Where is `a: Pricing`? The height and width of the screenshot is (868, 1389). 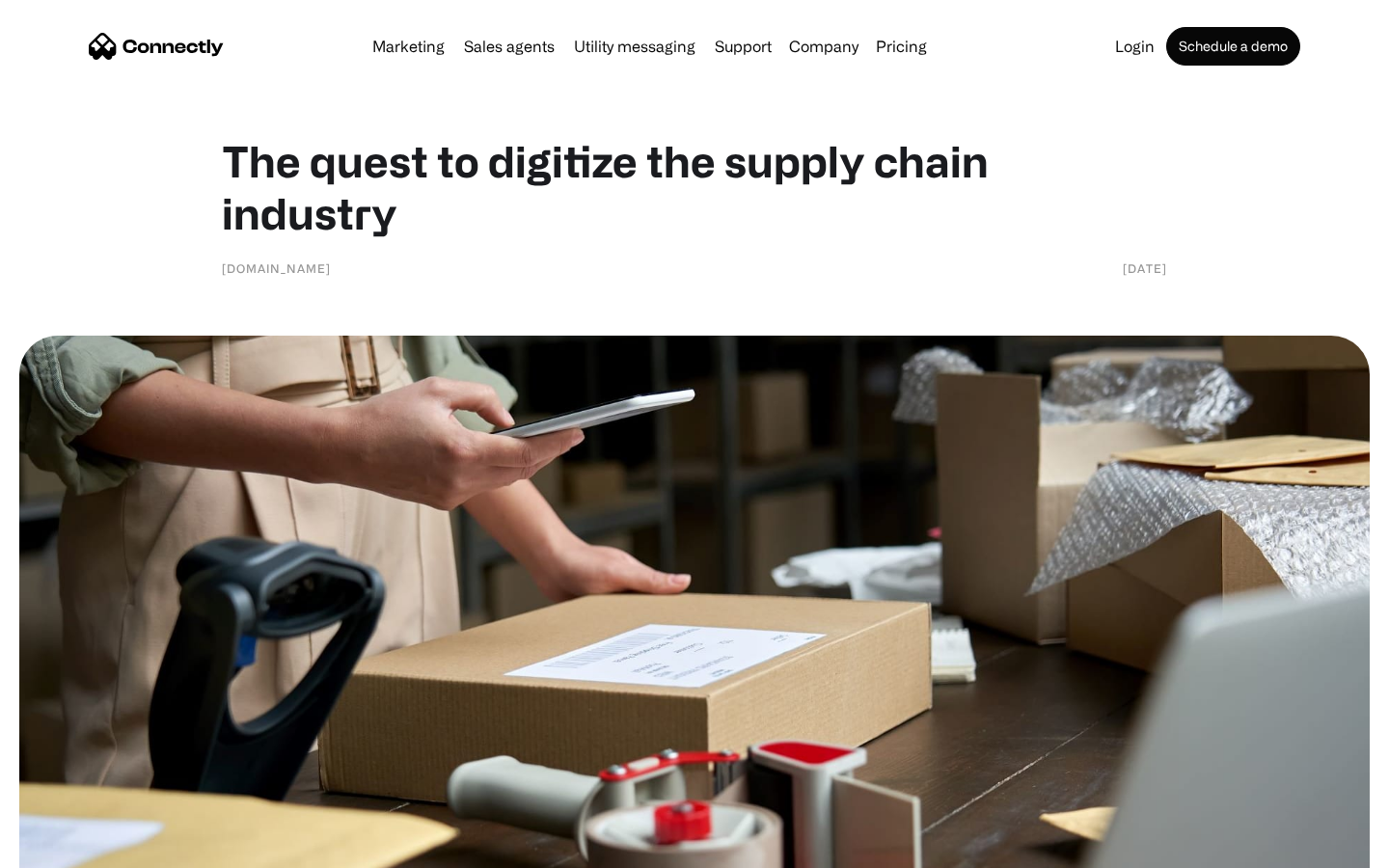 a: Pricing is located at coordinates (901, 46).